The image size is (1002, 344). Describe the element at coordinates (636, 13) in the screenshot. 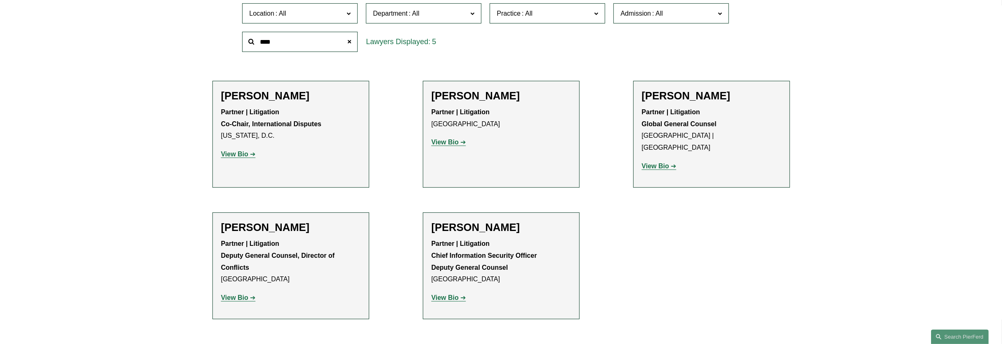

I see `span: Admission` at that location.